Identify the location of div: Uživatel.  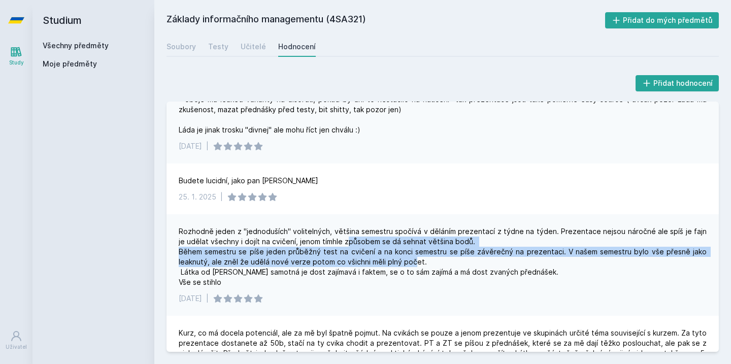
(16, 347).